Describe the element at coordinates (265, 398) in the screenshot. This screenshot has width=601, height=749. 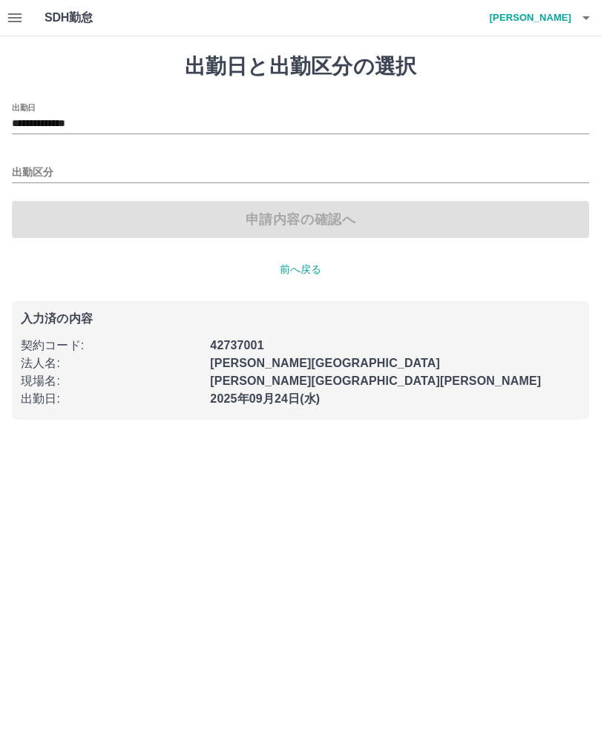
I see `b: 2025年09月24日(水)` at that location.